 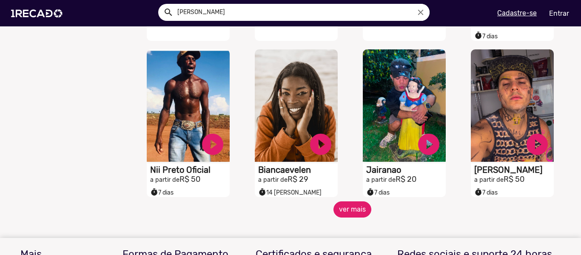 What do you see at coordinates (298, 170) in the screenshot?
I see `h1: Biancaevelen` at bounding box center [298, 170].